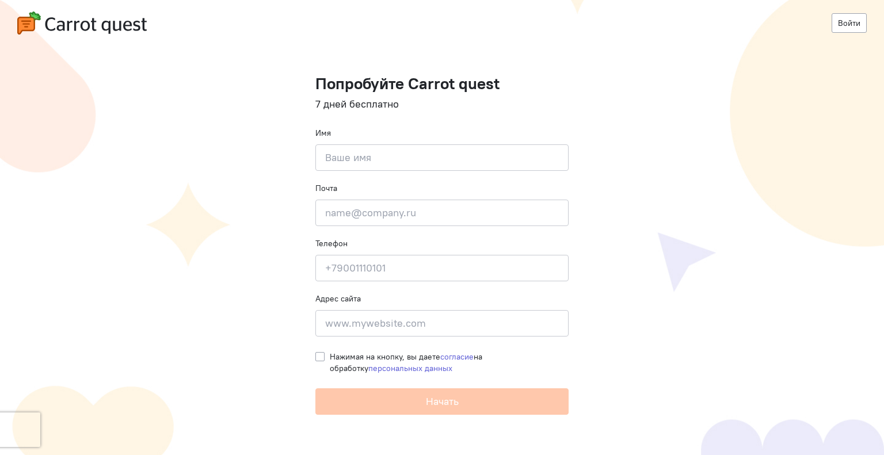 The height and width of the screenshot is (455, 884). What do you see at coordinates (442, 401) in the screenshot?
I see `span: Начать` at bounding box center [442, 401].